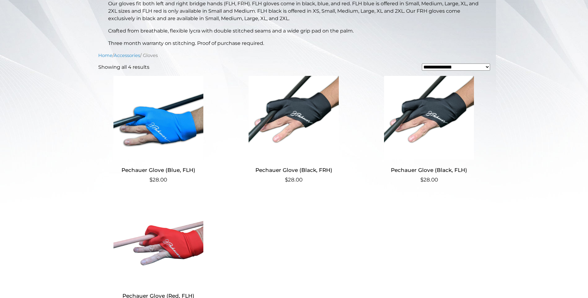 The height and width of the screenshot is (298, 588). What do you see at coordinates (105, 55) in the screenshot?
I see `a: Home` at bounding box center [105, 55].